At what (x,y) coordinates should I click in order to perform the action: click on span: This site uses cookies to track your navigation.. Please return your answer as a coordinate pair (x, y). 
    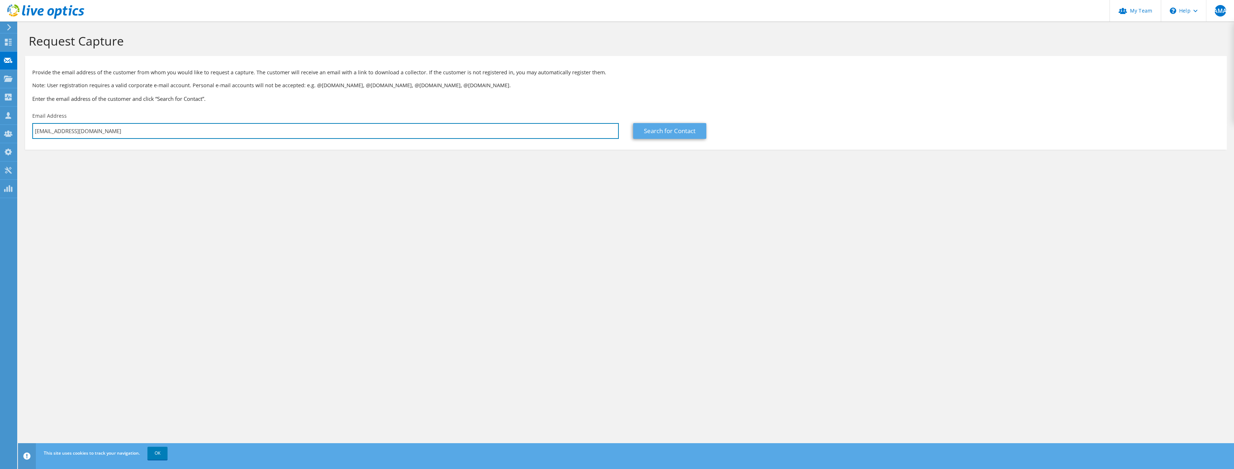
    Looking at the image, I should click on (92, 453).